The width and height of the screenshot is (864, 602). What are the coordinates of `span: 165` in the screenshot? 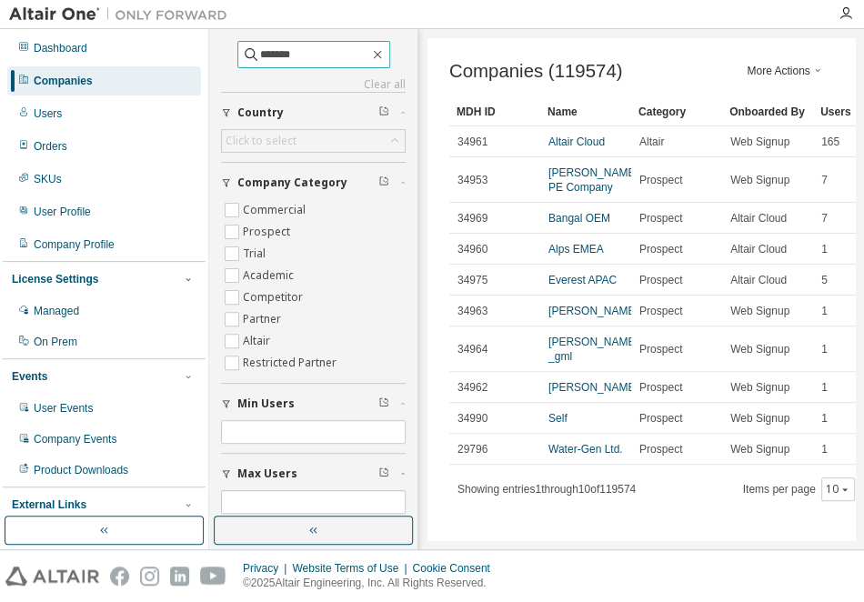 It's located at (830, 142).